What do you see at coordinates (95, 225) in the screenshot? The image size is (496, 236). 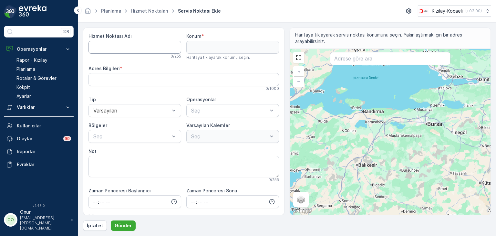 I see `p: İptal et` at bounding box center [95, 225].